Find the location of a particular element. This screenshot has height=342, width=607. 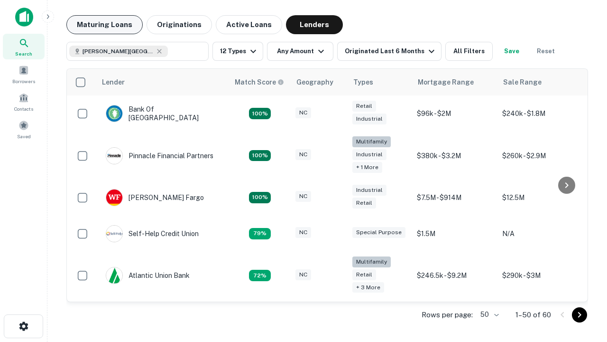

div: 50 is located at coordinates (489, 314).